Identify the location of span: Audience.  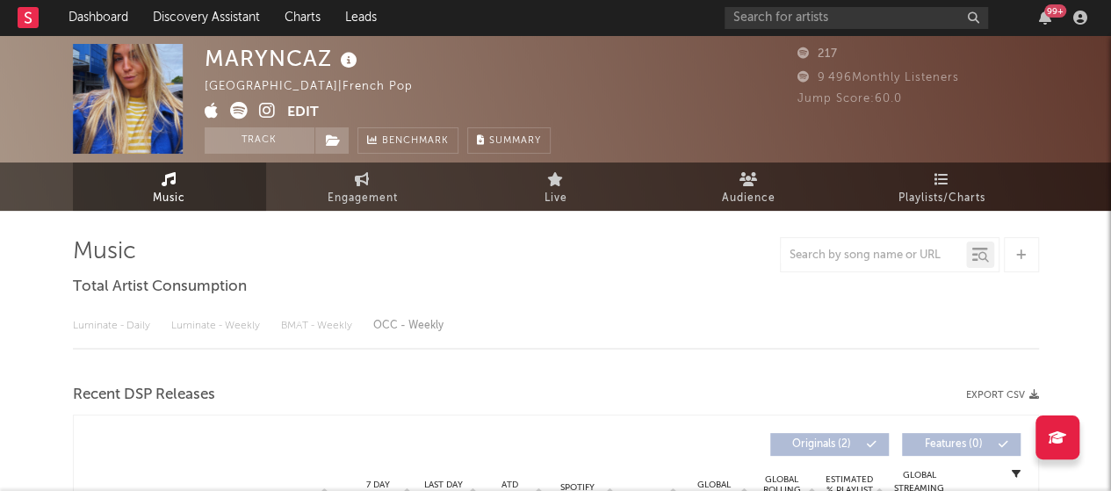
(748, 198).